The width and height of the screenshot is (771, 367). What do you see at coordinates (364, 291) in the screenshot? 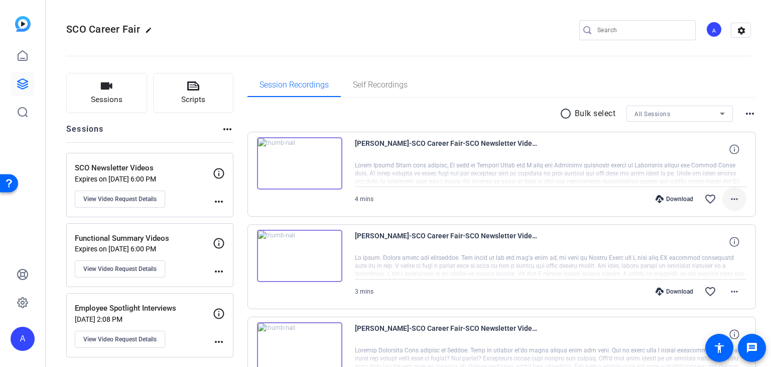
I see `span: 3 mins` at bounding box center [364, 291].